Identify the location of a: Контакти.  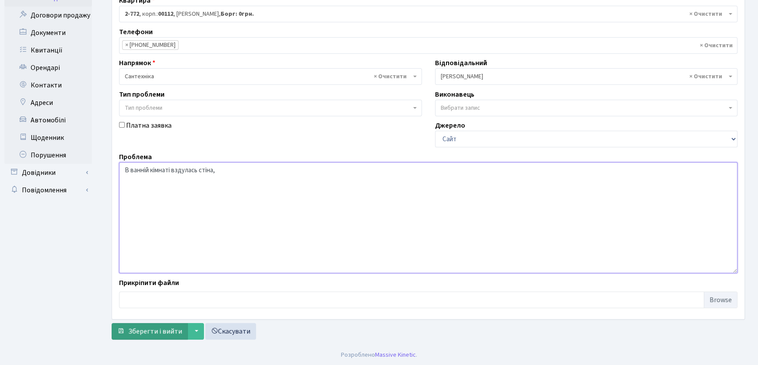
(48, 85).